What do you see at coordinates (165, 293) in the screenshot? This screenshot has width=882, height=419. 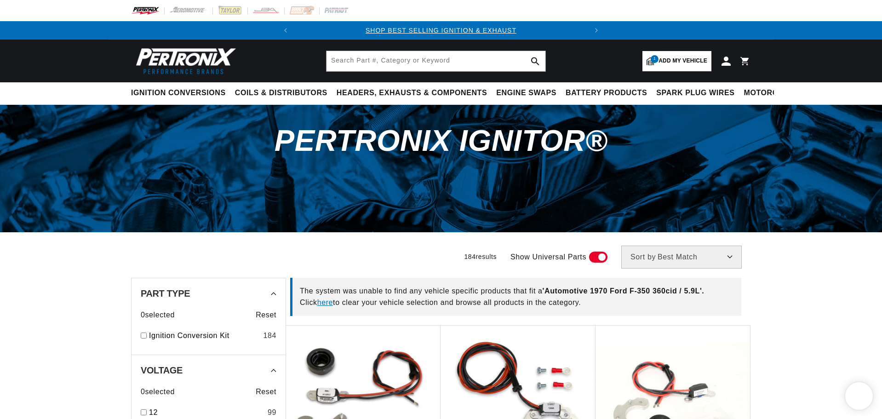 I see `span: Part Type` at bounding box center [165, 293].